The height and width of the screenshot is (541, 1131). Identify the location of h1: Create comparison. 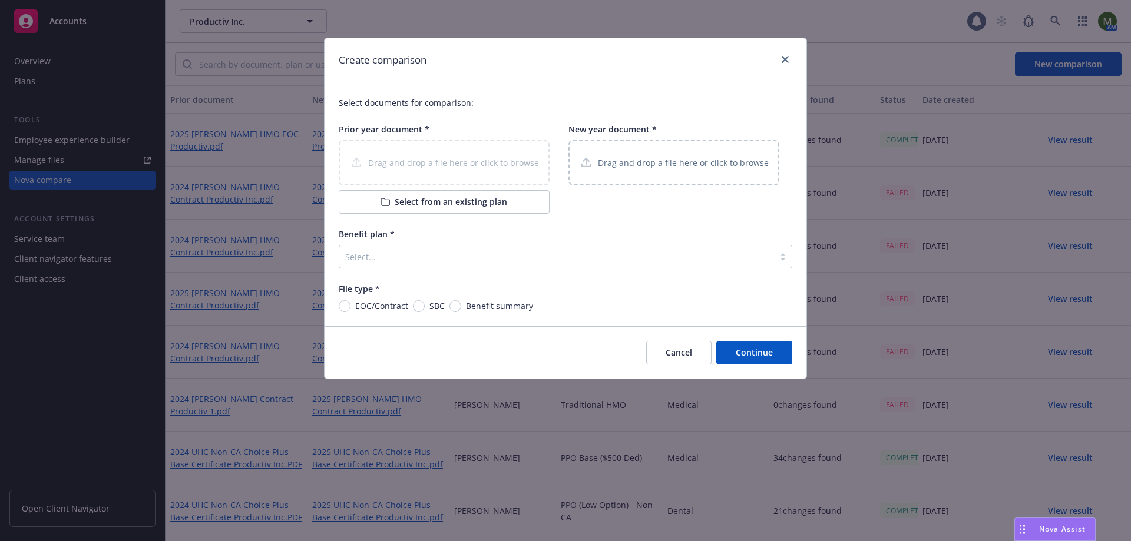
(382, 60).